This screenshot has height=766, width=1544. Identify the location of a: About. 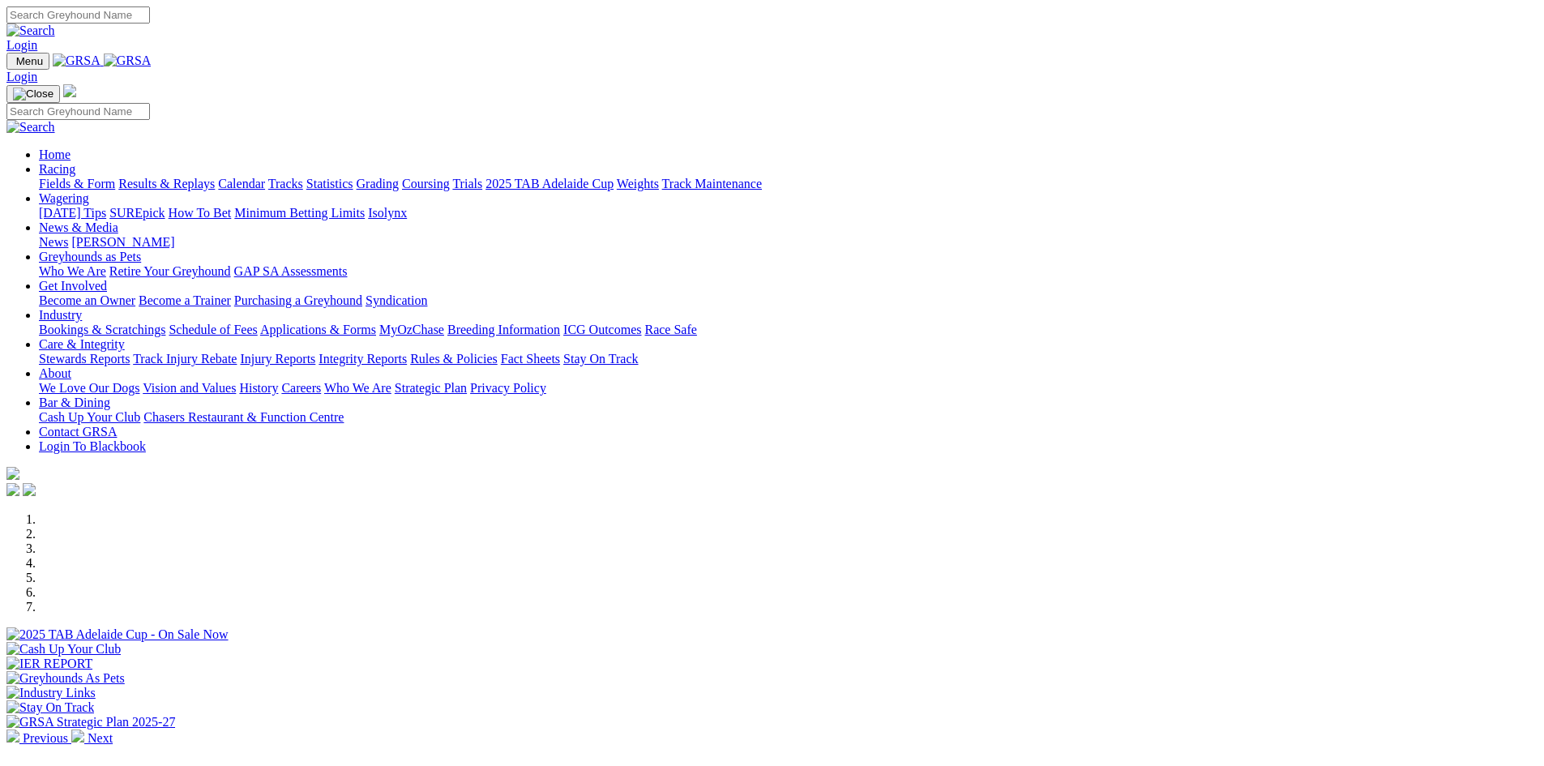
(55, 373).